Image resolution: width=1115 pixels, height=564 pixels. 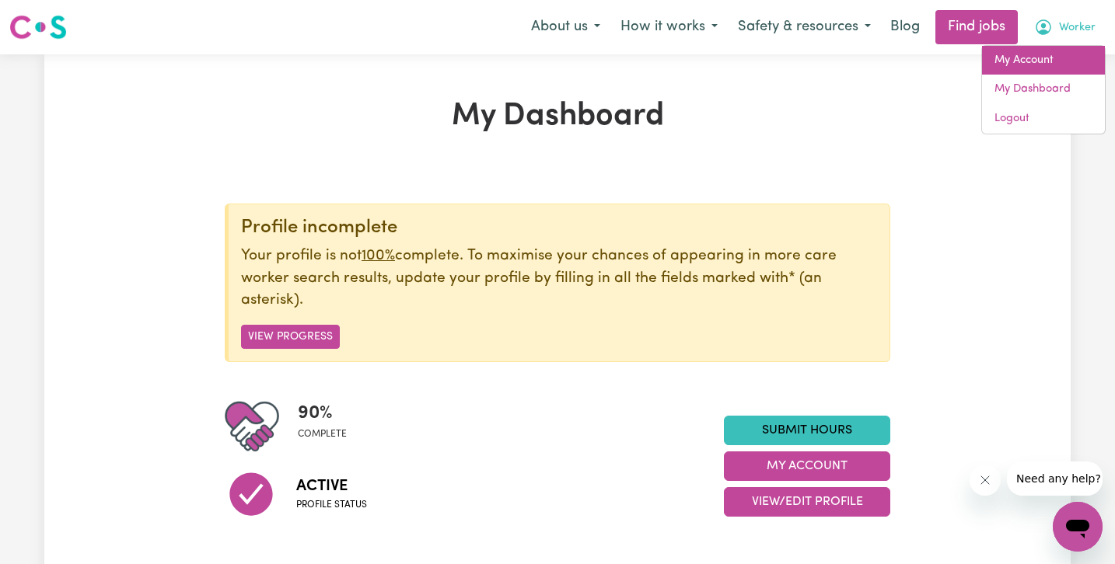 I want to click on button: How it works, so click(x=669, y=27).